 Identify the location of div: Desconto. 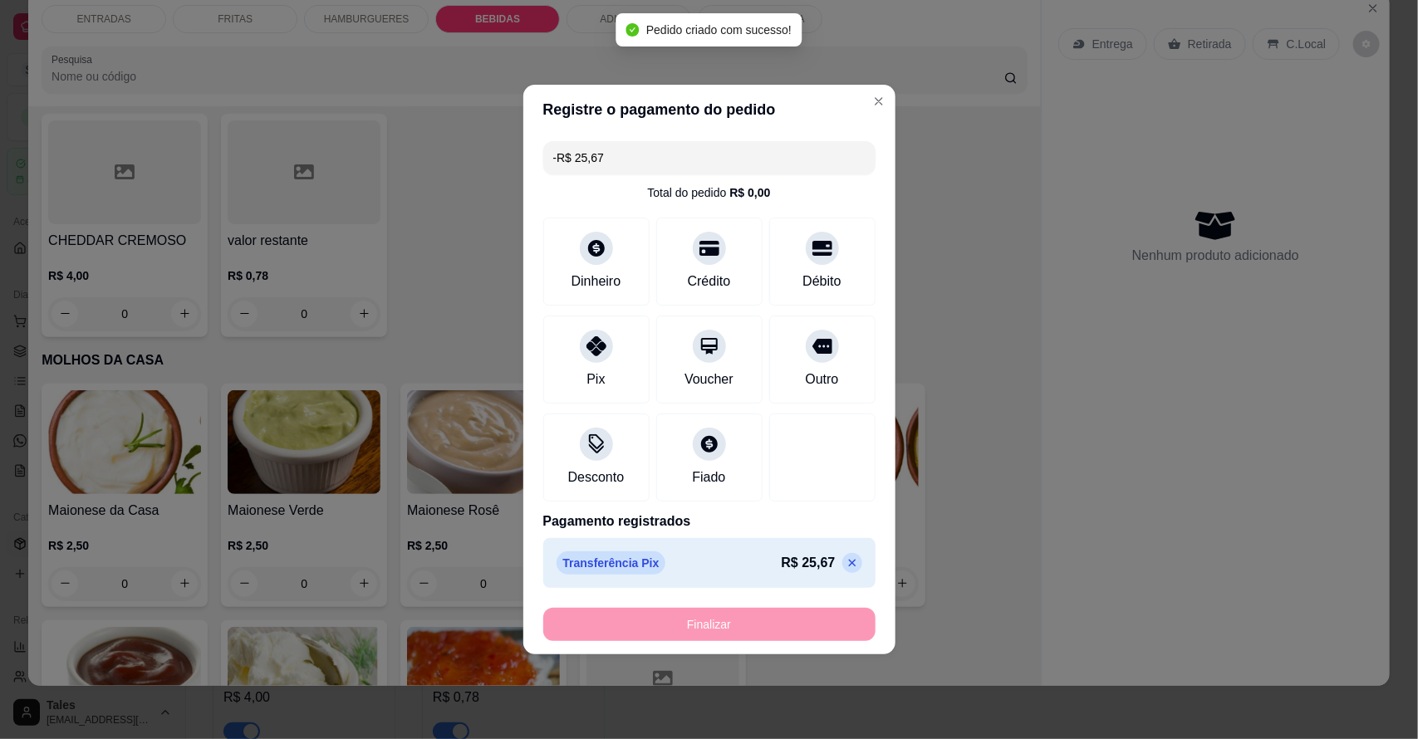
(597, 478).